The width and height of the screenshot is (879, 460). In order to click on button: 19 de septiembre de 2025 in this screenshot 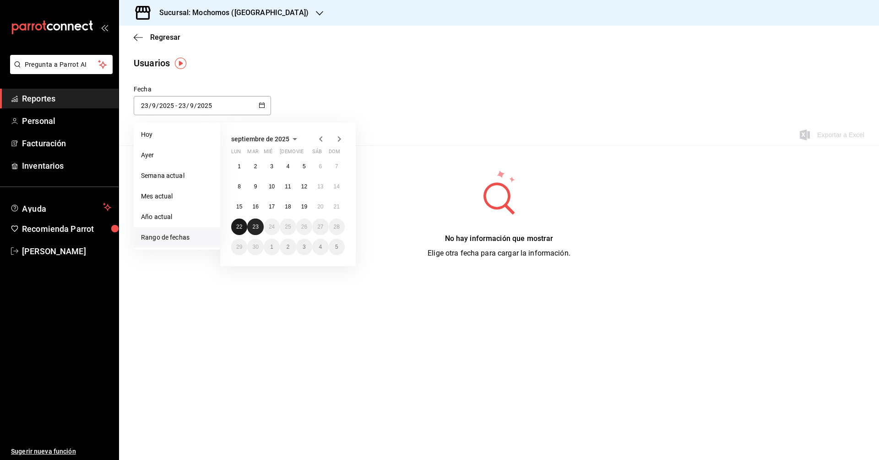, I will do `click(304, 207)`.